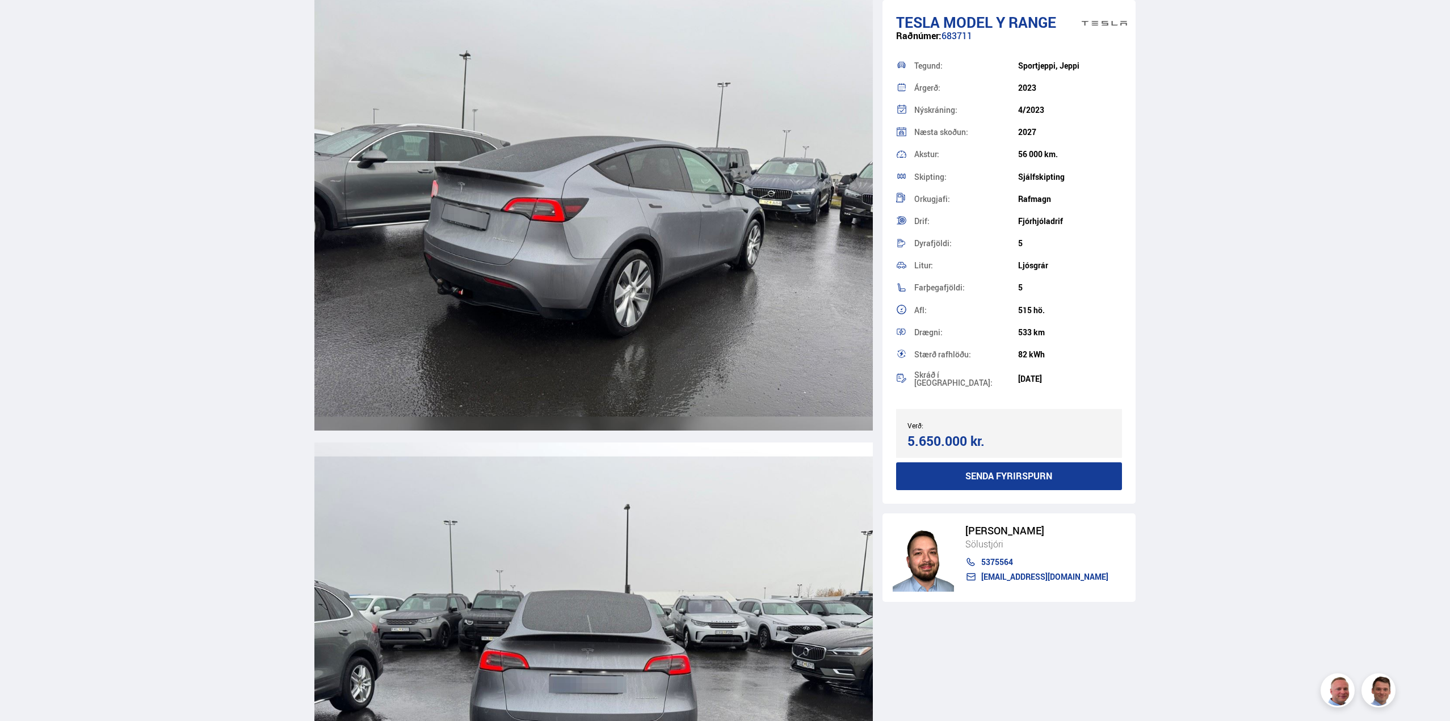  What do you see at coordinates (26, 22) in the screenshot?
I see `button: Opna LiveChat spjallviðmót` at bounding box center [26, 22].